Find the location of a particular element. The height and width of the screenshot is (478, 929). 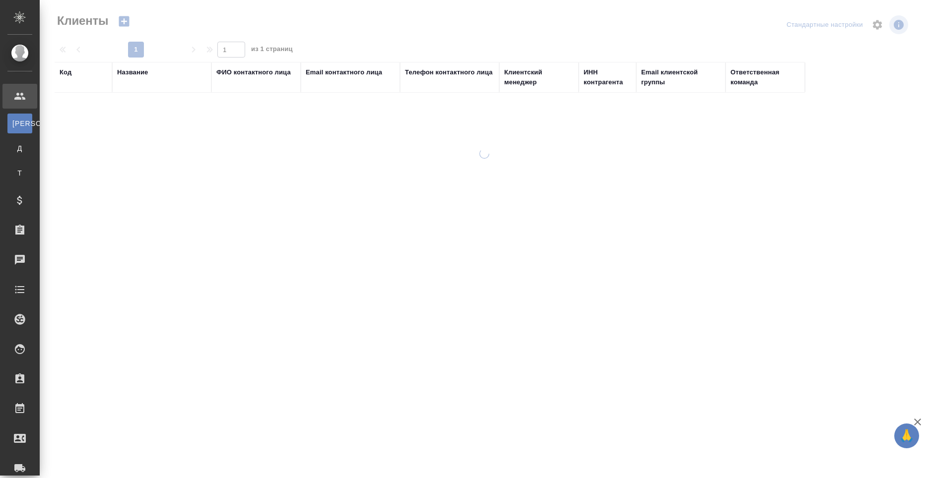

div: Email клиентской группы is located at coordinates (681, 77).